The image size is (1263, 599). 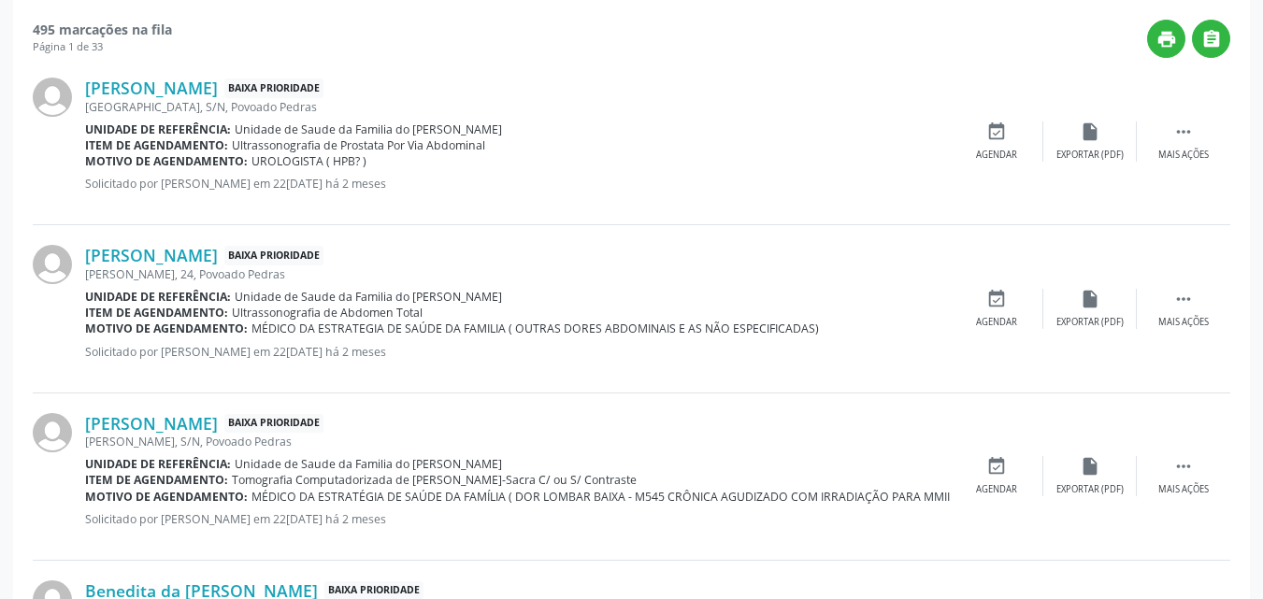 I want to click on div: Página 1 de 33, so click(x=102, y=47).